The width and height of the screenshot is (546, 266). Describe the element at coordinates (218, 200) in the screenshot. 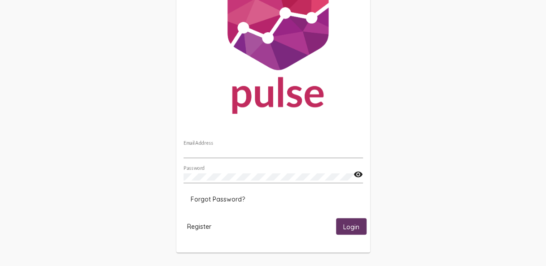

I see `button: Forgot Password?` at that location.